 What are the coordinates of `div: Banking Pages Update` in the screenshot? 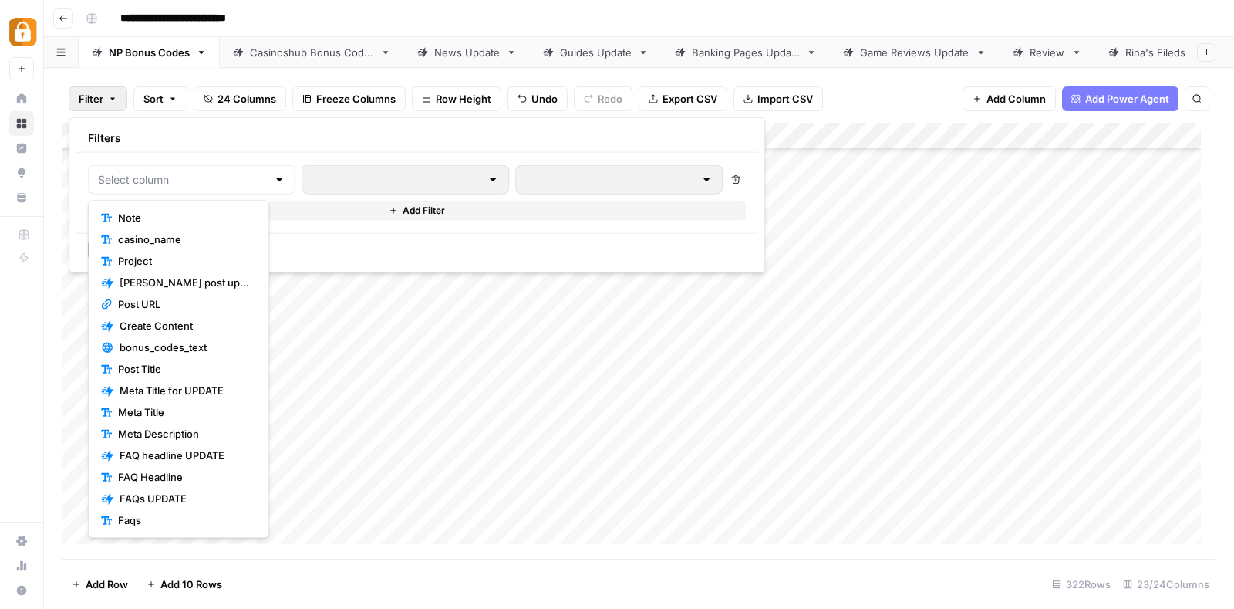 It's located at (746, 52).